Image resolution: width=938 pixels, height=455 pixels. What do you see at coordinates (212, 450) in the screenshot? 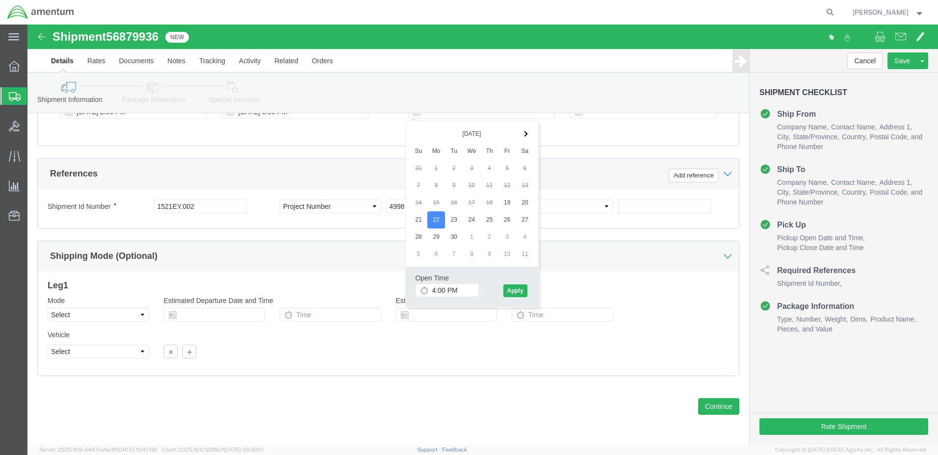
I see `span: Client: 2025.19.0-129fbcf` at bounding box center [212, 450].